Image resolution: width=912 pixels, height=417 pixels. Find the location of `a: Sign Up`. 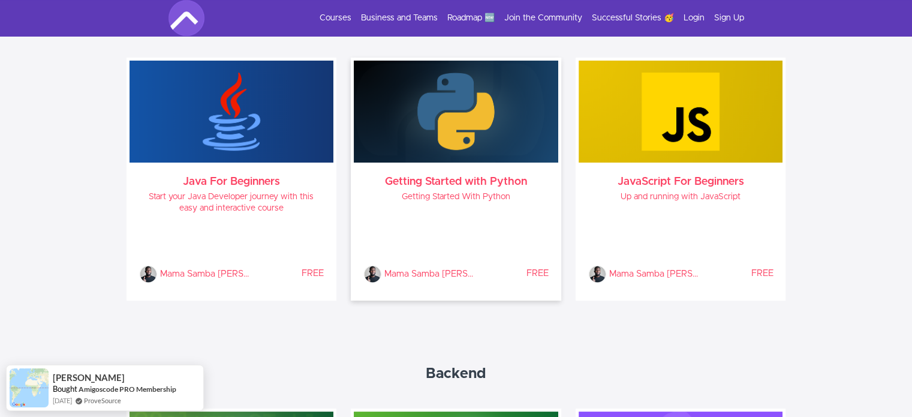

a: Sign Up is located at coordinates (729, 18).